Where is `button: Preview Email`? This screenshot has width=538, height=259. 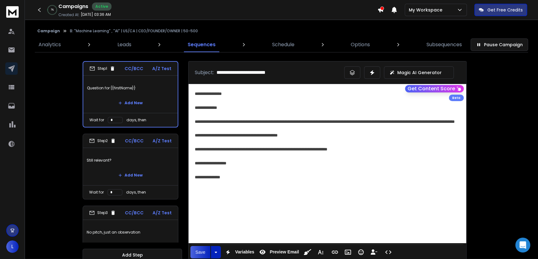
button: Preview Email is located at coordinates (278, 253).